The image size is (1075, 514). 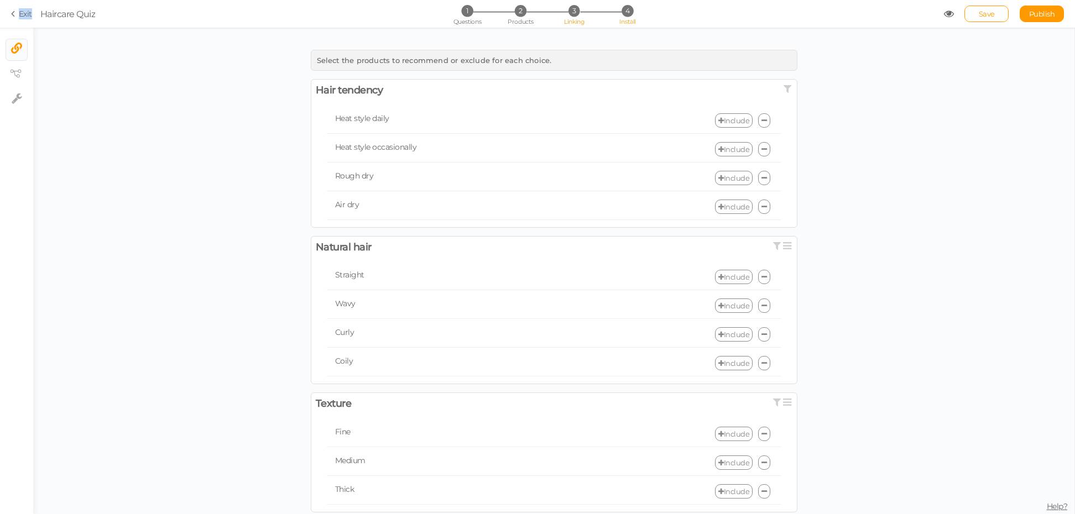 I want to click on span: Wavy, so click(x=345, y=304).